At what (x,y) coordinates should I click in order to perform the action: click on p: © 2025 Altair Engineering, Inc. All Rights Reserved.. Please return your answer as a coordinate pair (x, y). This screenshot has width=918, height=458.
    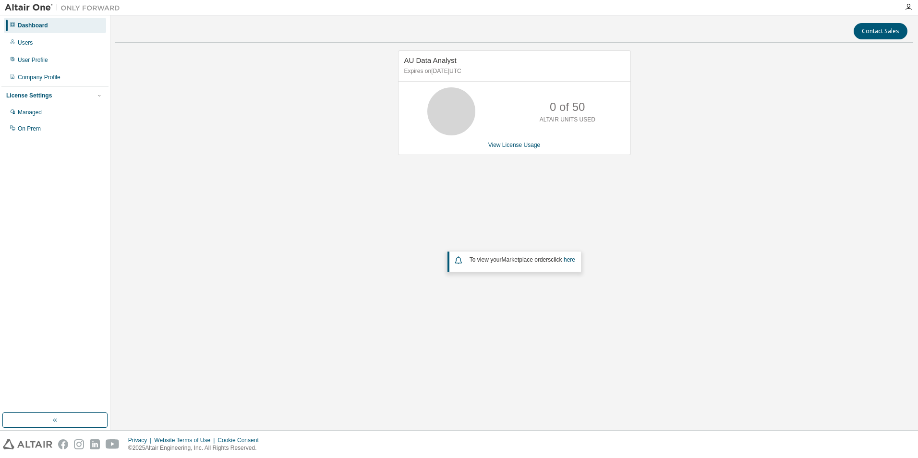
    Looking at the image, I should click on (196, 448).